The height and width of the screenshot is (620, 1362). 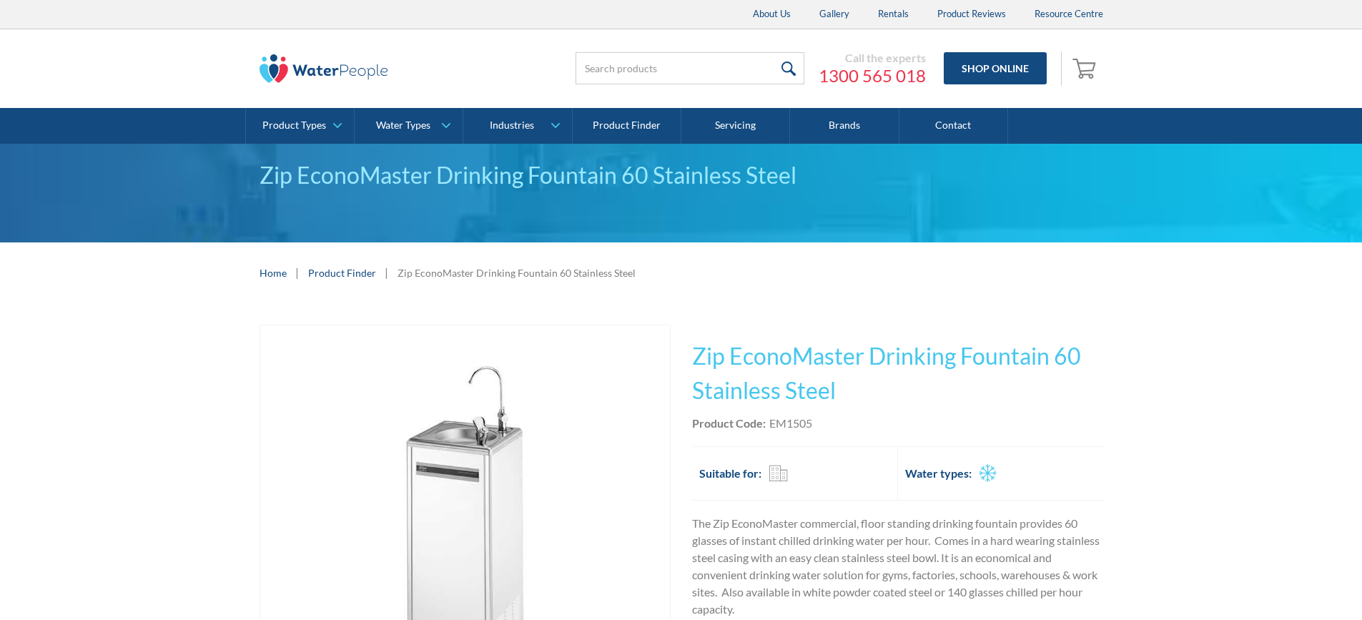 What do you see at coordinates (690, 68) in the screenshot?
I see `input: Search products` at bounding box center [690, 68].